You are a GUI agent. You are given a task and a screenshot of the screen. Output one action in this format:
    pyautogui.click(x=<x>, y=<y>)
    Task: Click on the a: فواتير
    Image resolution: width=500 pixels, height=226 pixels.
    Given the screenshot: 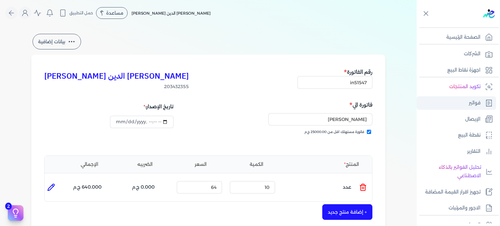 What is the action you would take?
    pyautogui.click(x=456, y=103)
    